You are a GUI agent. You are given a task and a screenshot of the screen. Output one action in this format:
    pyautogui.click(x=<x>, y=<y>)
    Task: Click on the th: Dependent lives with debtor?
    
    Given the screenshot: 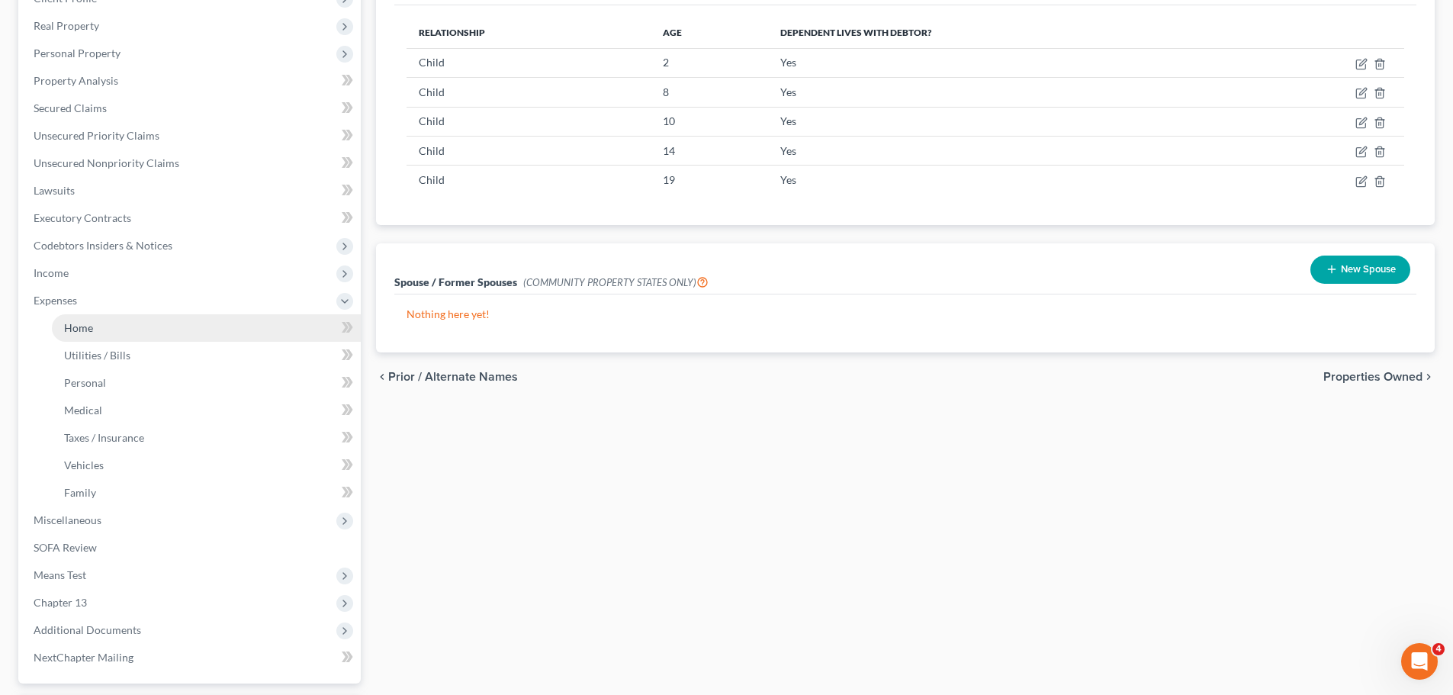 What is the action you would take?
    pyautogui.click(x=1004, y=33)
    